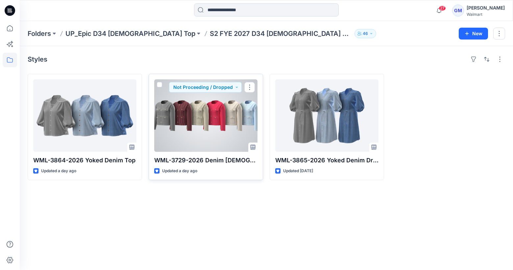 This screenshot has width=513, height=270. What do you see at coordinates (365, 34) in the screenshot?
I see `p: 46` at bounding box center [365, 34].